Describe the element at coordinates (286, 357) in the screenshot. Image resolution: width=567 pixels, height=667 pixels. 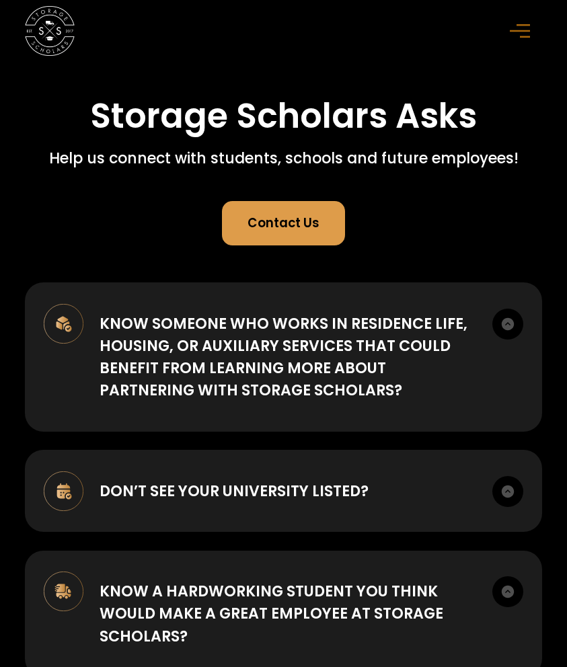
I see `div: Know someone who works in Residence Life, Housing, or Auxiliary Services that could benefit from ...` at that location.